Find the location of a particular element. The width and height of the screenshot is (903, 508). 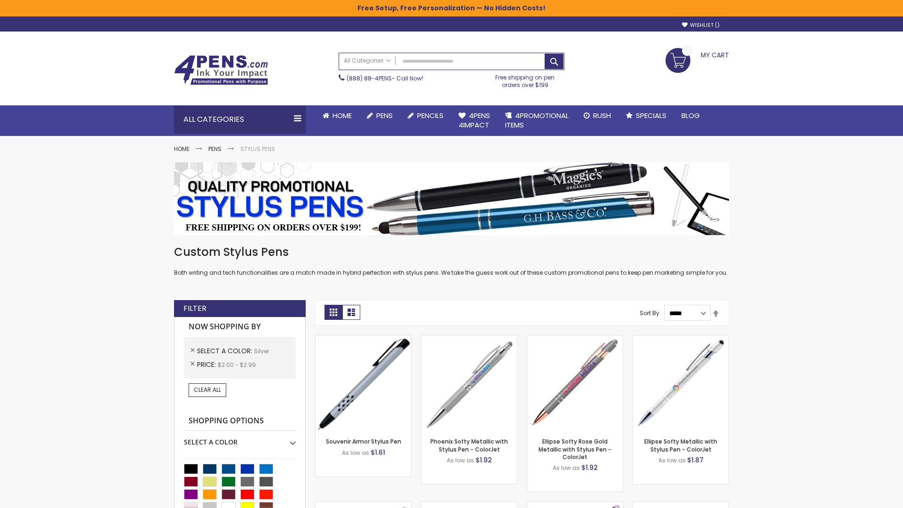

img: Phoenix Softy Metallic with Stylus Pen - ColorJet-Silver is located at coordinates (469, 383).